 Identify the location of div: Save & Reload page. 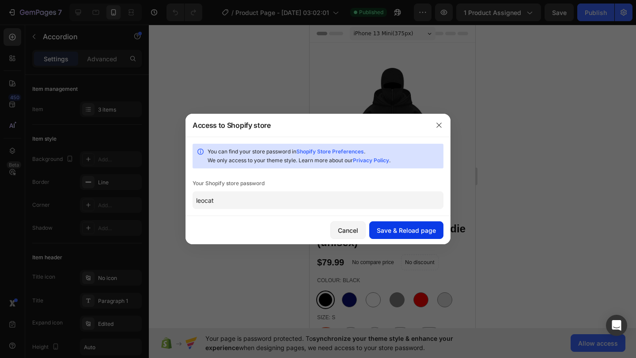
(406, 230).